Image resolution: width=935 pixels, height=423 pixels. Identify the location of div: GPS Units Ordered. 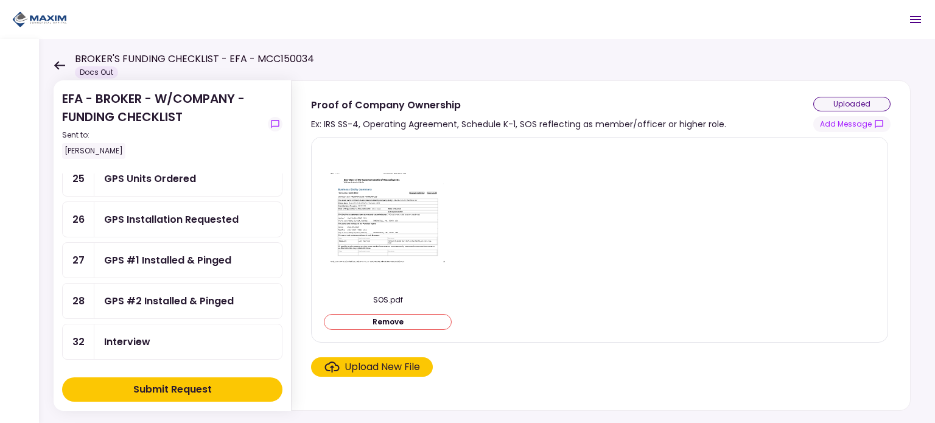
(150, 178).